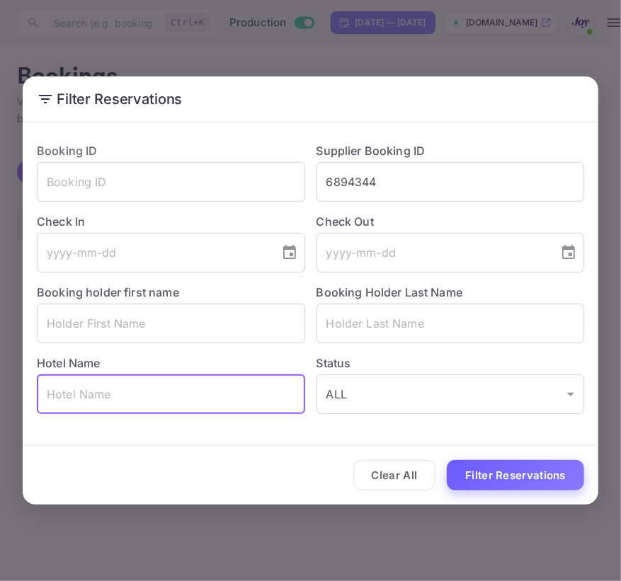  What do you see at coordinates (394, 475) in the screenshot?
I see `button: Clear All` at bounding box center [394, 475].